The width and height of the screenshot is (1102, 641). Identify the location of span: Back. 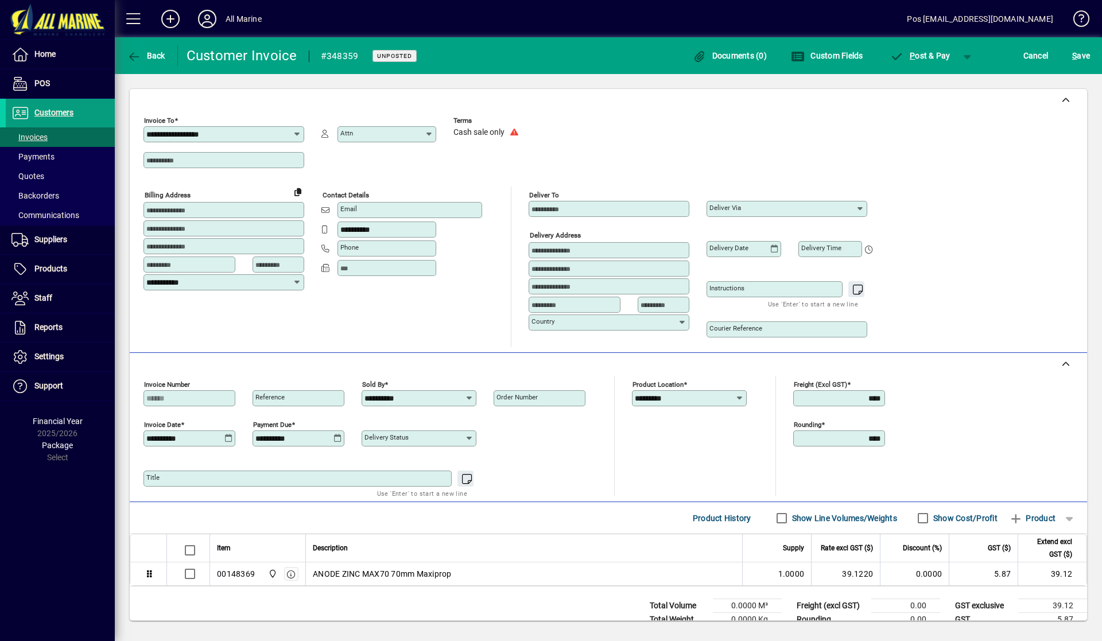
(146, 56).